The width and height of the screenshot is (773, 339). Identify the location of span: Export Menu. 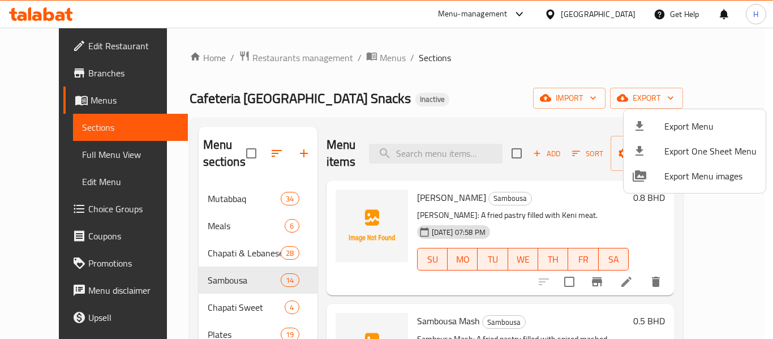
(710, 126).